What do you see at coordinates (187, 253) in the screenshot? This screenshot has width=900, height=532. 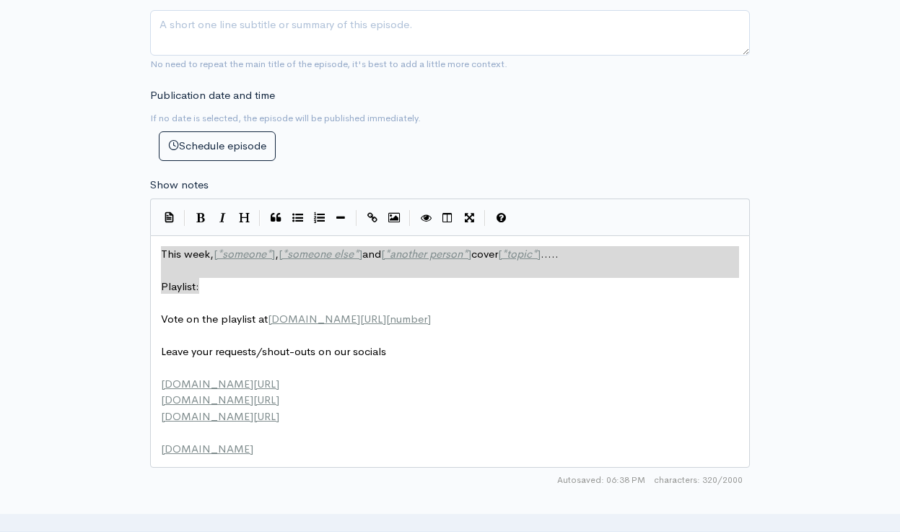 I see `span: This week,` at bounding box center [187, 253].